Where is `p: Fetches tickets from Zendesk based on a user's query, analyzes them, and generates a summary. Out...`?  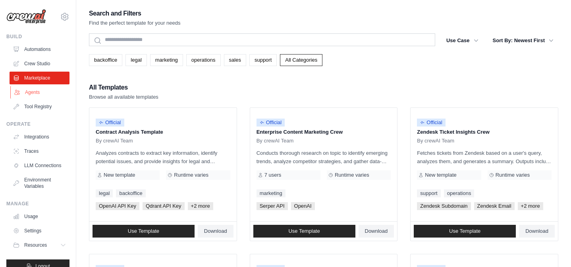 p: Fetches tickets from Zendesk based on a user's query, analyzes them, and generates a summary. Out... is located at coordinates (484, 157).